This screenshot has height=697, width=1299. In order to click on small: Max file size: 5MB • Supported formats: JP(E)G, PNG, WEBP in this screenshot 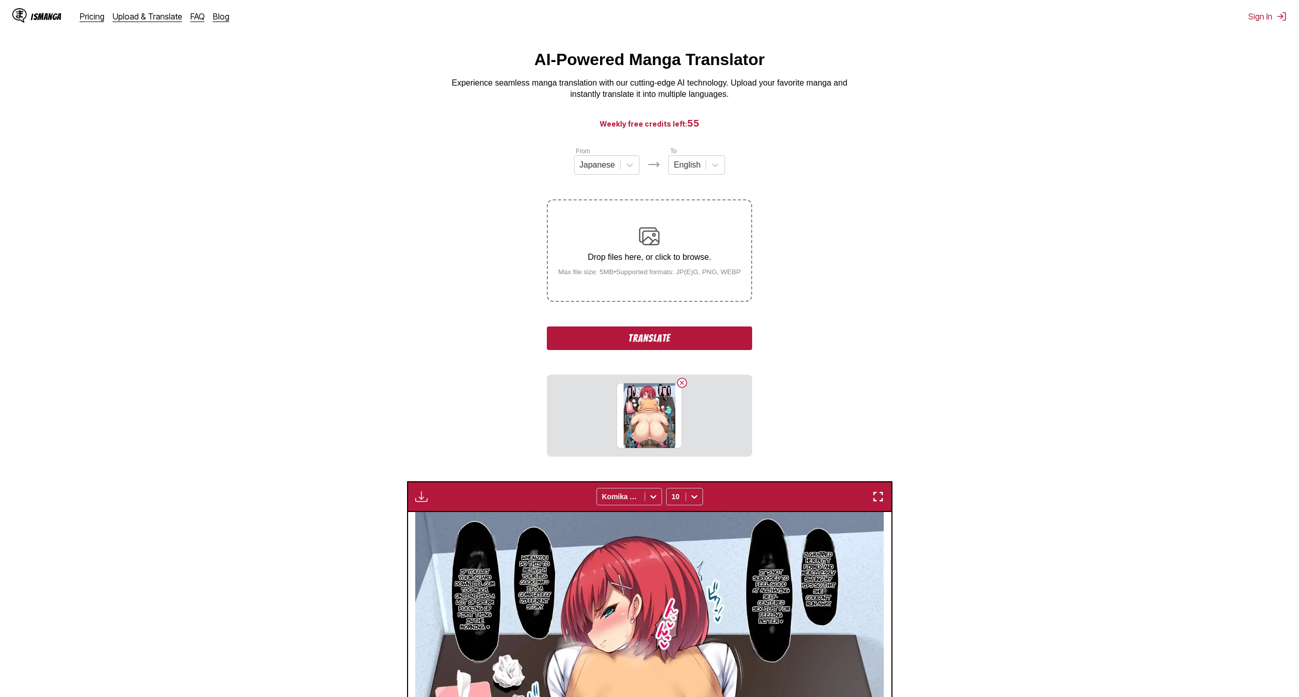, I will do `click(649, 271)`.